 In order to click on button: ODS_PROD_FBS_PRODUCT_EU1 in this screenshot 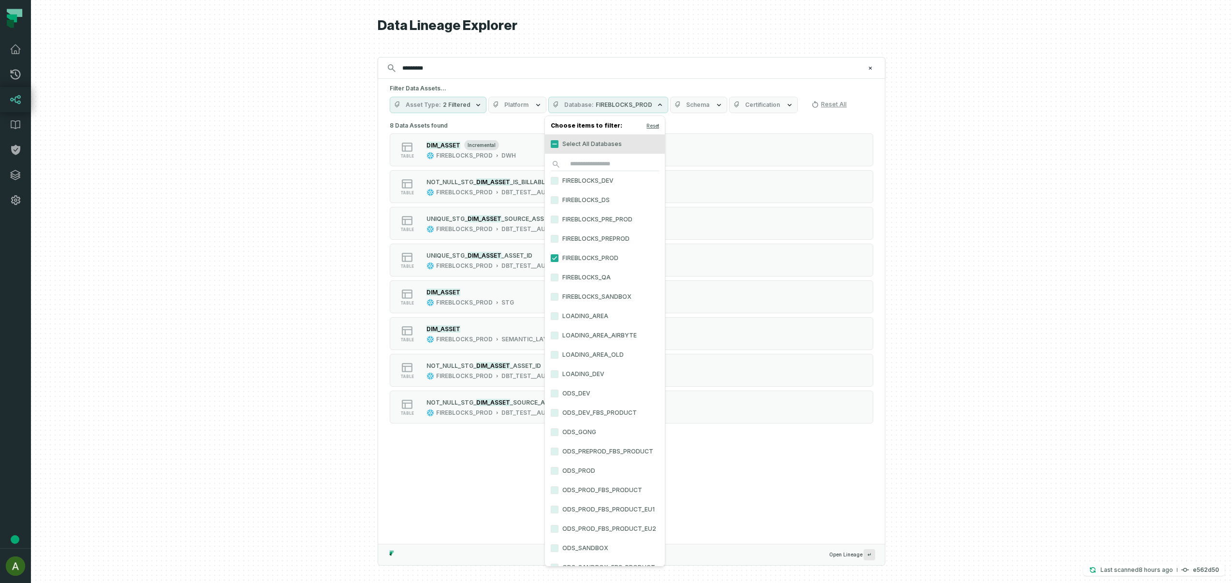, I will do `click(554, 509)`.